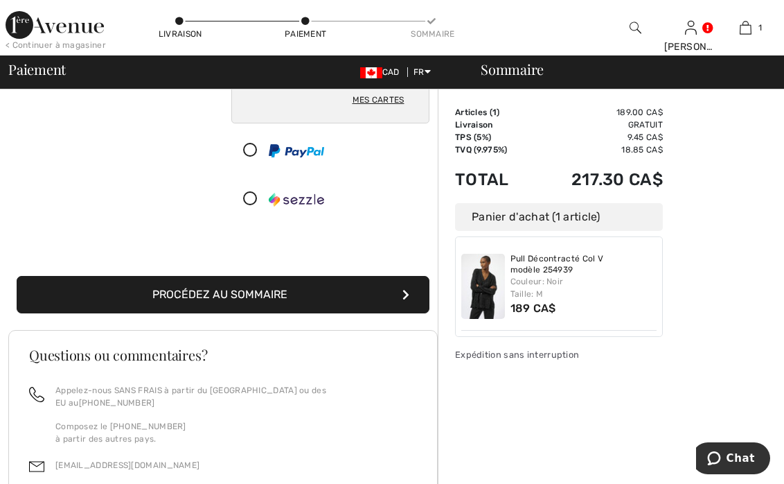 The image size is (784, 484). Describe the element at coordinates (223, 294) in the screenshot. I see `button: Procédez au sommaire` at that location.